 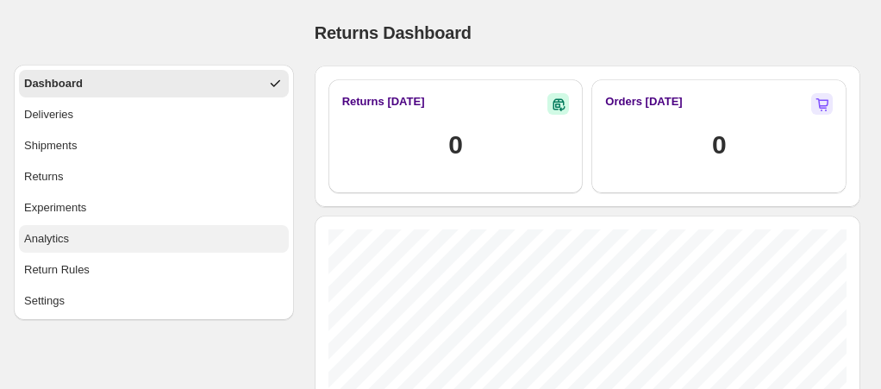 I want to click on div: Settings, so click(x=44, y=301).